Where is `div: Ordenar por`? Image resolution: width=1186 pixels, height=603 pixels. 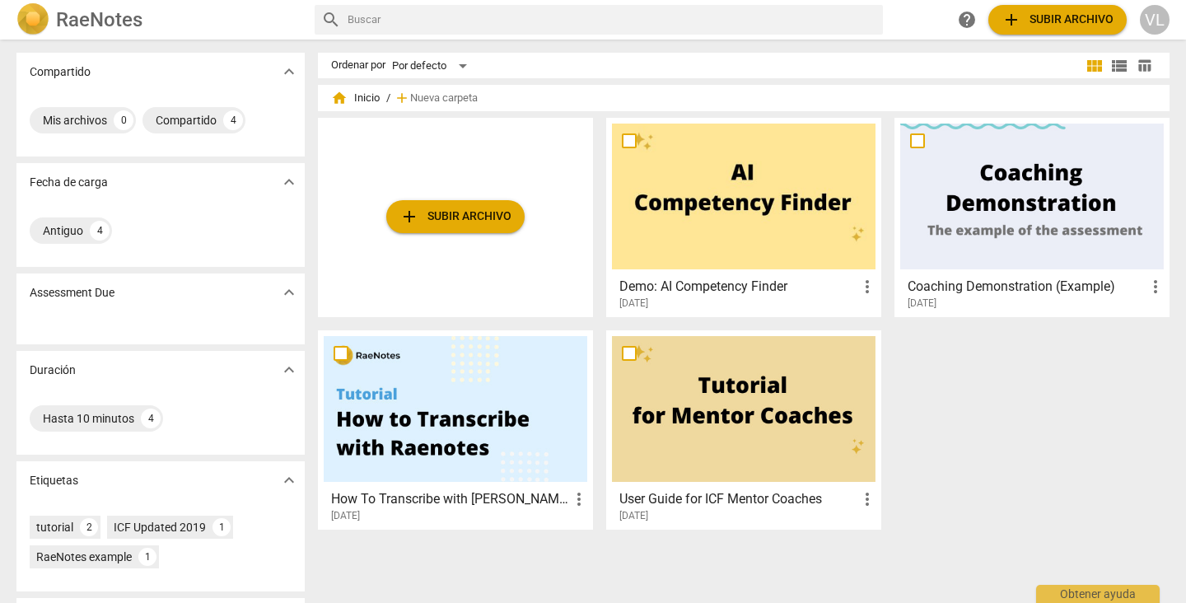 div: Ordenar por is located at coordinates (358, 65).